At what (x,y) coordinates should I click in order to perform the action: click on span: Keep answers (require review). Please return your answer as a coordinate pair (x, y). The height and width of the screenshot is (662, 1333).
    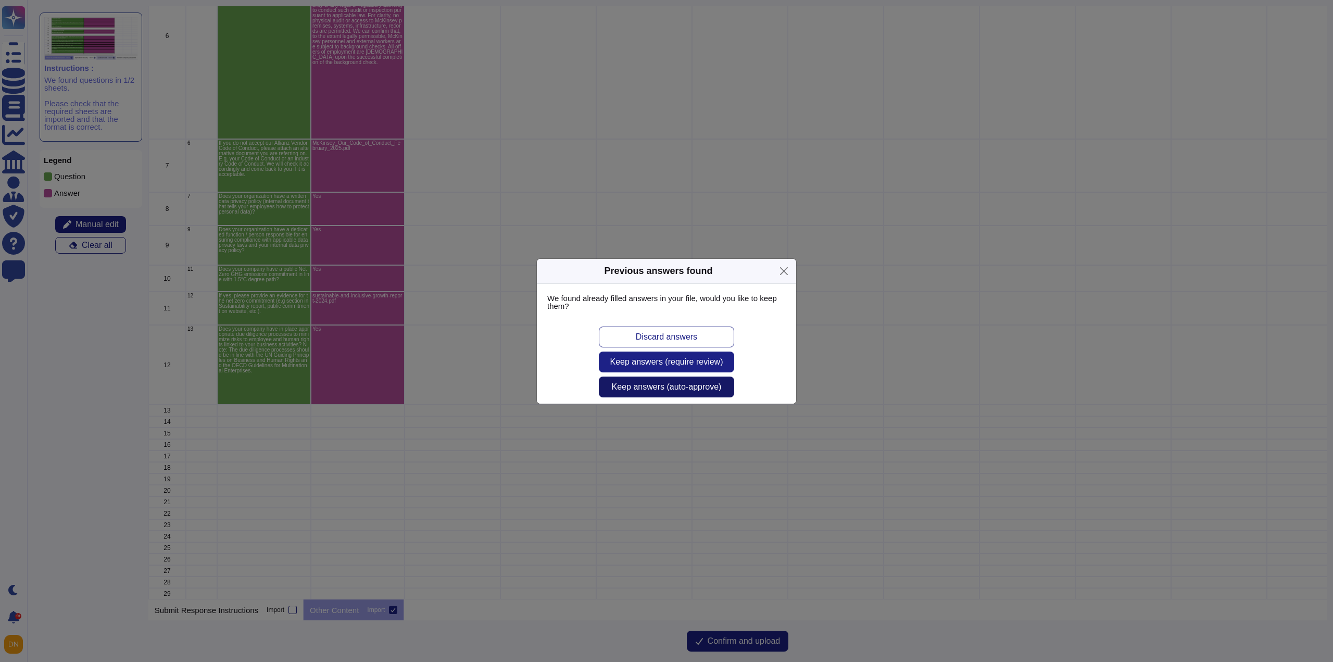
    Looking at the image, I should click on (667, 362).